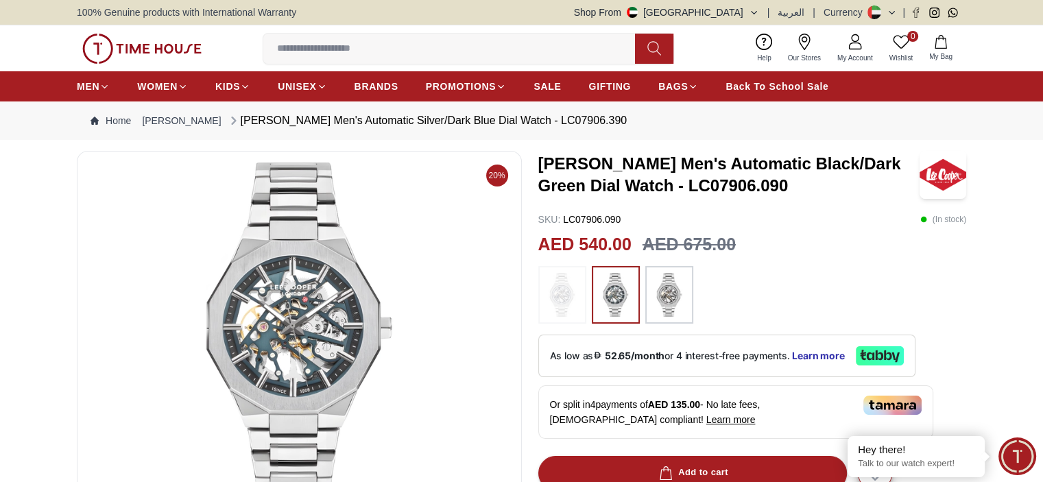  I want to click on nav: Breadcrumb, so click(521, 121).